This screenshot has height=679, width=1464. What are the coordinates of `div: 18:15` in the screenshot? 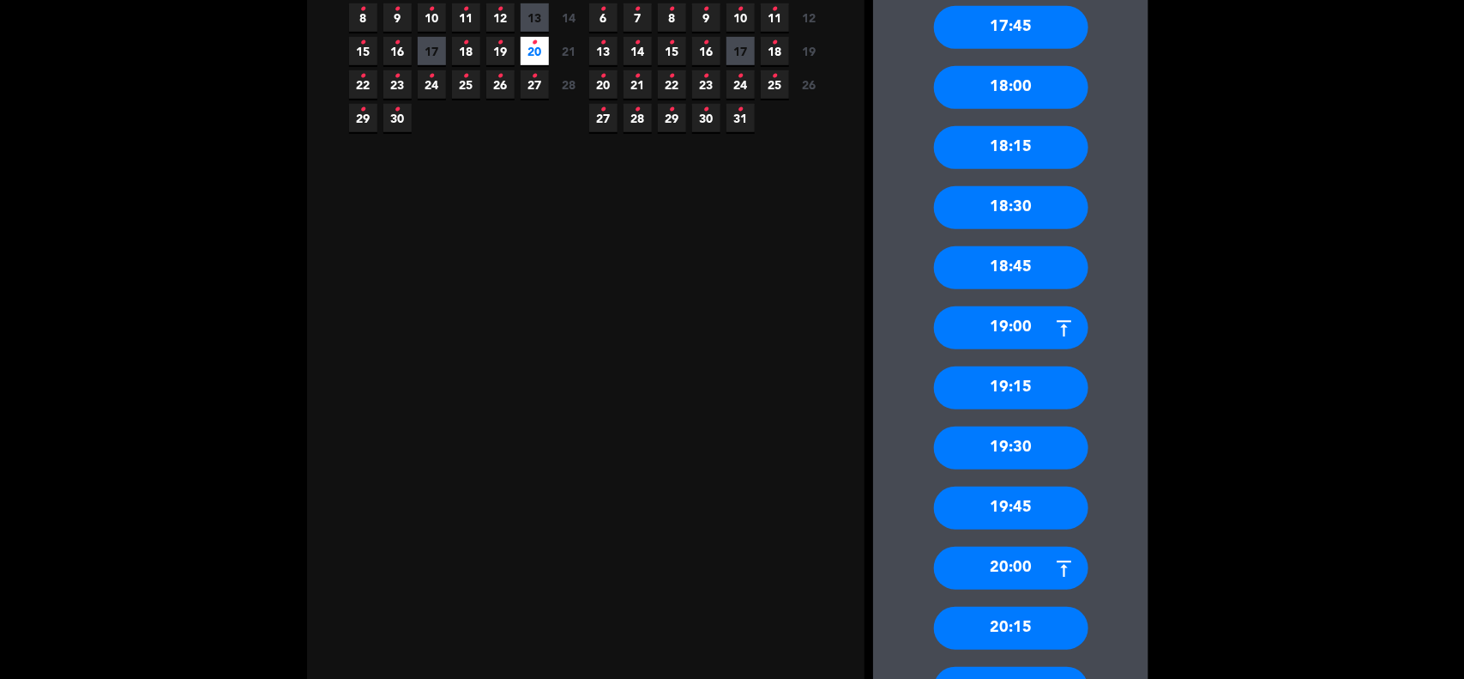 It's located at (1011, 148).